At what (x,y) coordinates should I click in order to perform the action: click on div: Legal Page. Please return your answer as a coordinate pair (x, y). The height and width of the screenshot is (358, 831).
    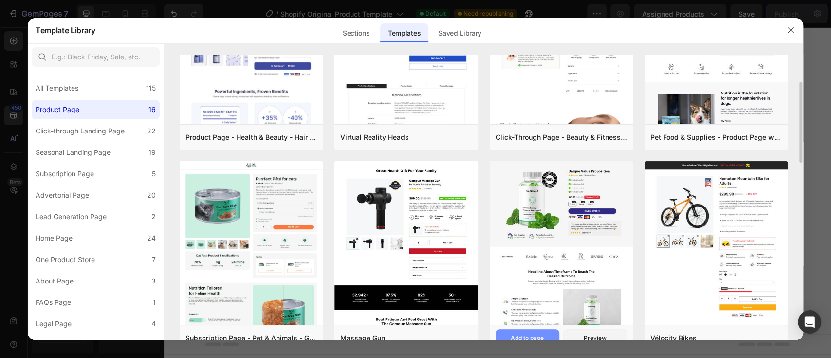
    Looking at the image, I should click on (54, 324).